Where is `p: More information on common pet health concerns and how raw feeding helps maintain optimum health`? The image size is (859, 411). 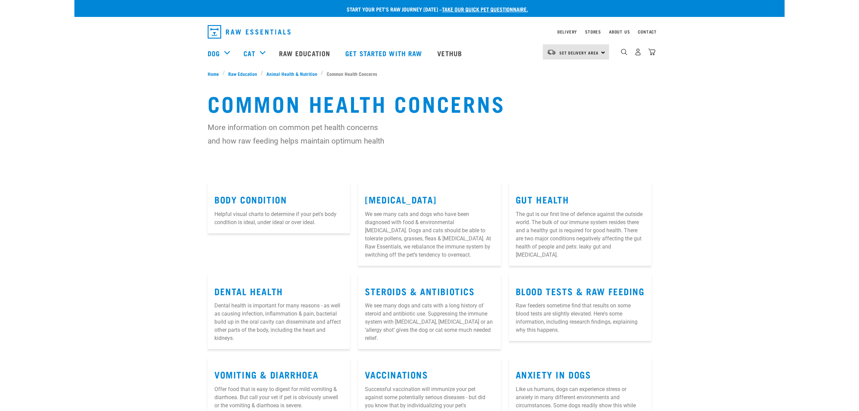 p: More information on common pet health concerns and how raw feeding helps maintain optimum health is located at coordinates (296, 134).